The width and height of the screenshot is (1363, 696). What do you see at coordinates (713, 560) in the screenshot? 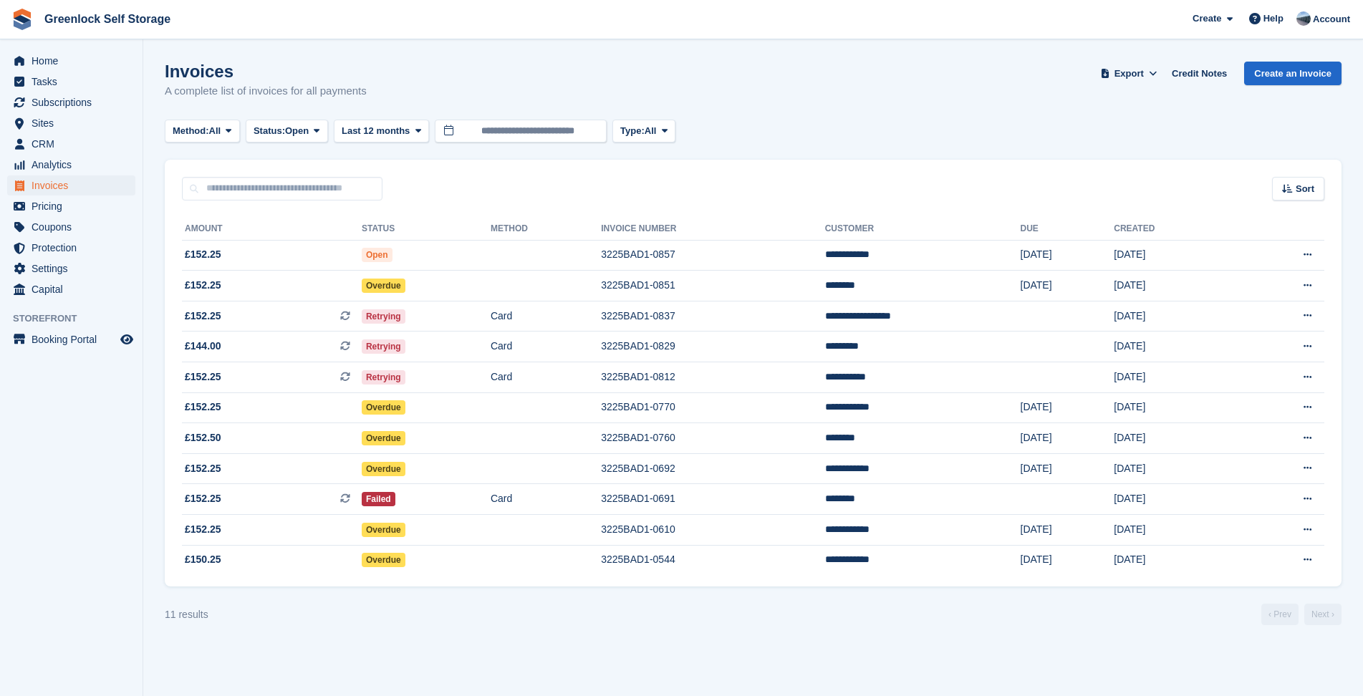
I see `td: 3225BAD1-0544` at bounding box center [713, 560].